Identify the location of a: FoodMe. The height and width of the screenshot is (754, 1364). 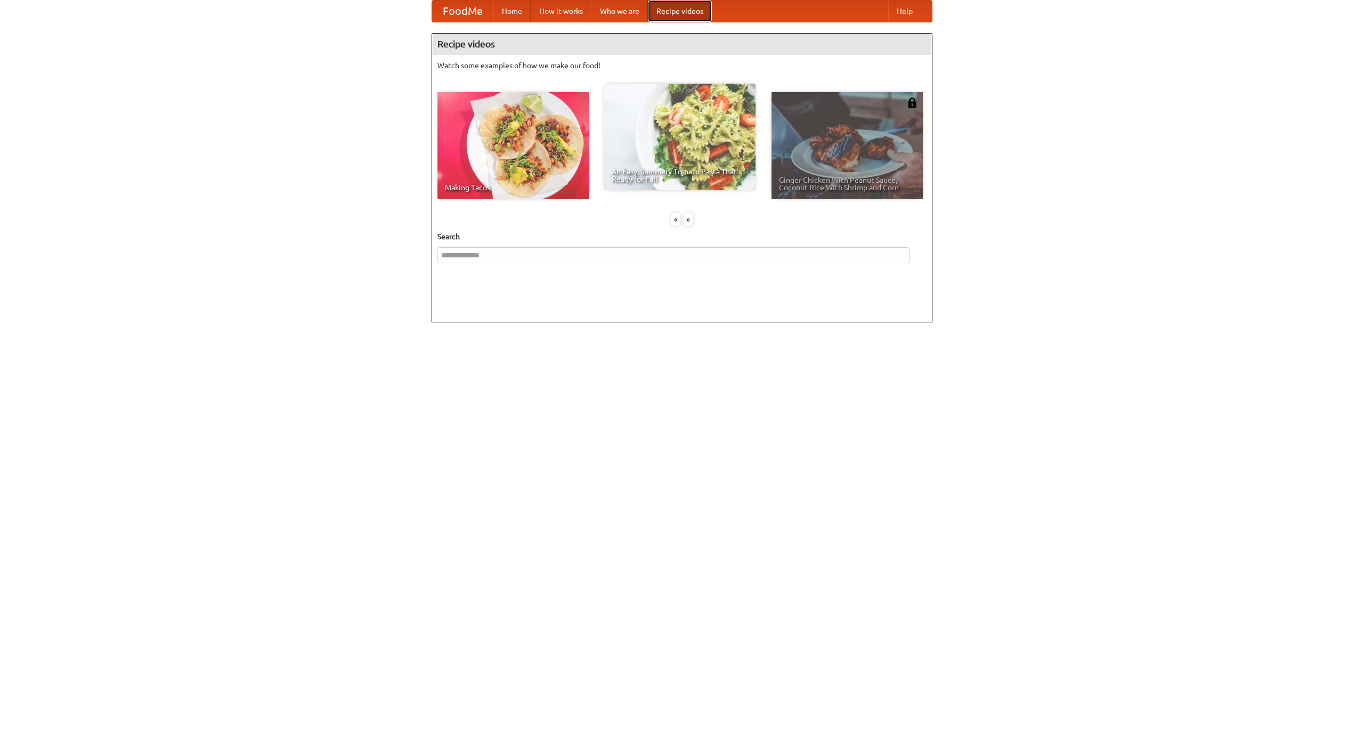
(463, 11).